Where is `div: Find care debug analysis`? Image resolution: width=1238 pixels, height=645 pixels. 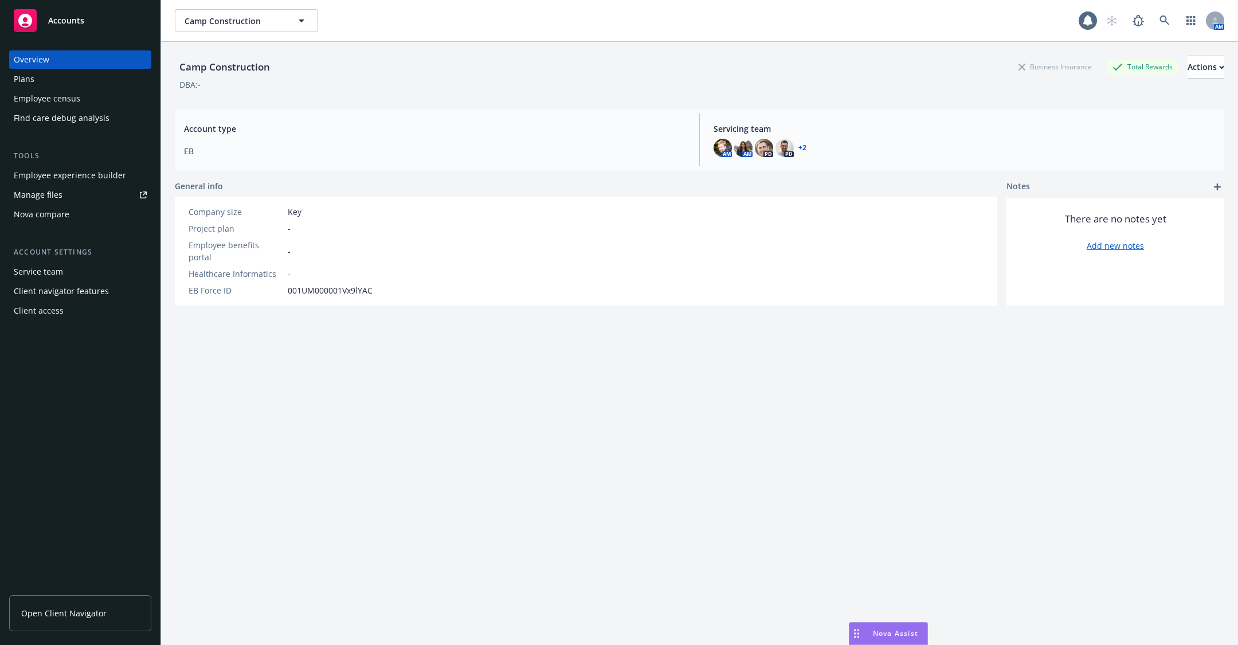 div: Find care debug analysis is located at coordinates (61, 118).